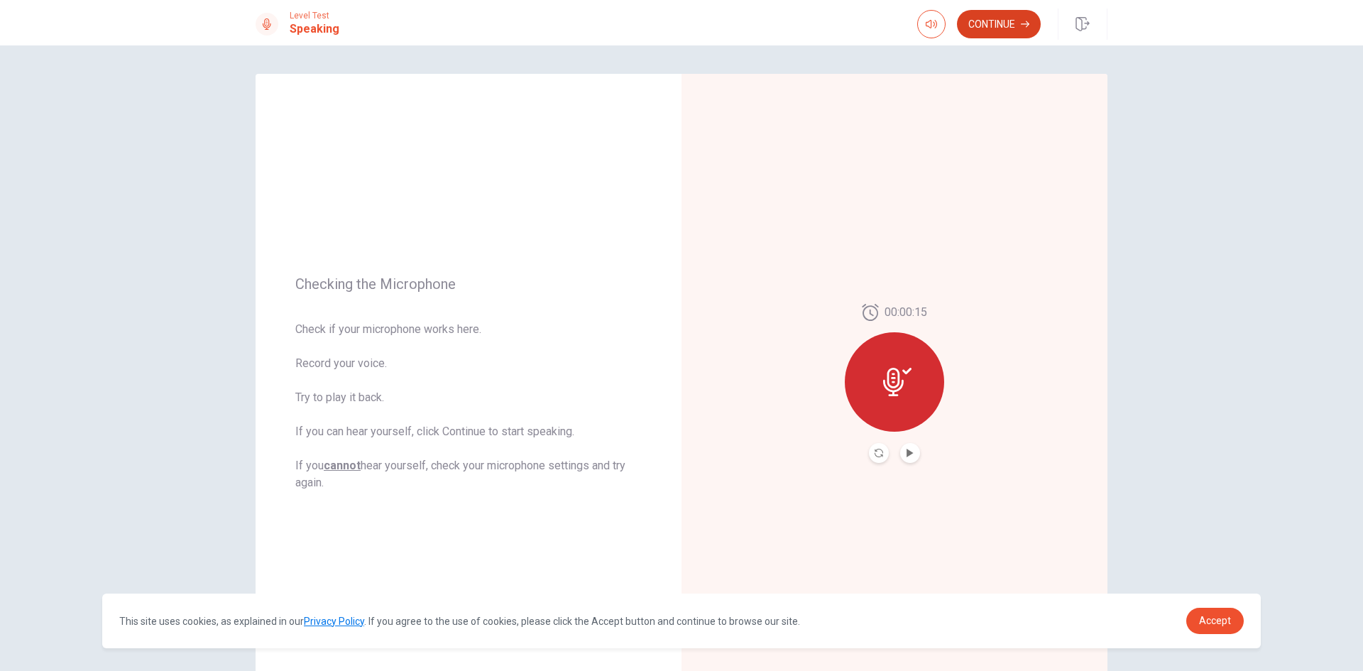  I want to click on span: Checking the Microphone, so click(468, 284).